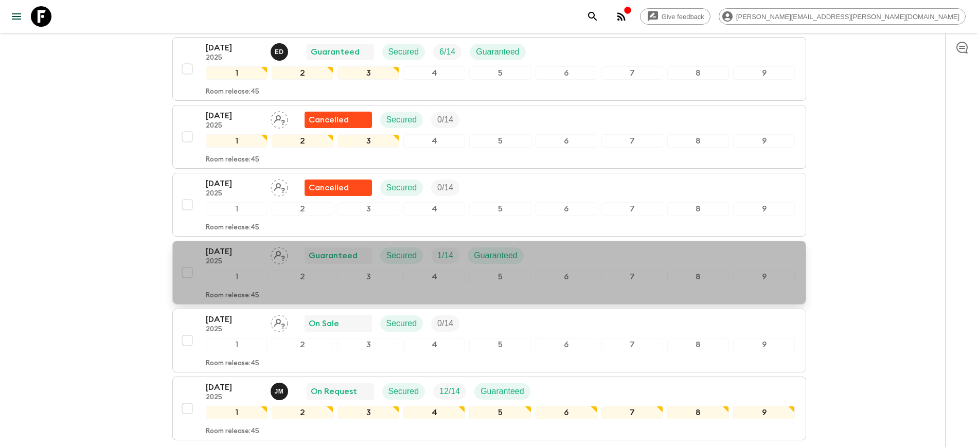  Describe the element at coordinates (280, 50) in the screenshot. I see `span: Ernesto Deciga Alcàntara` at that location.